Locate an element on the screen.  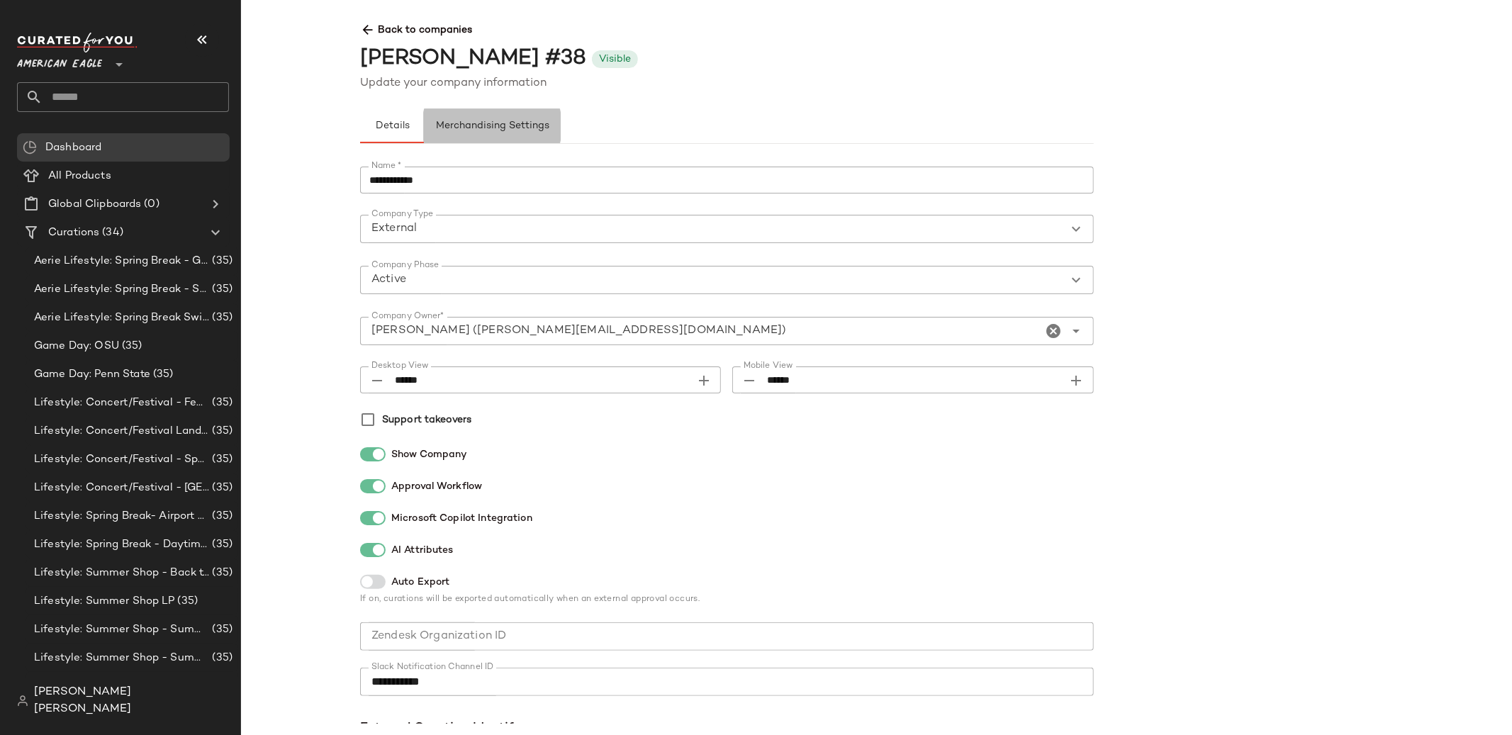
i: Mobile View appended action is located at coordinates (1076, 381).